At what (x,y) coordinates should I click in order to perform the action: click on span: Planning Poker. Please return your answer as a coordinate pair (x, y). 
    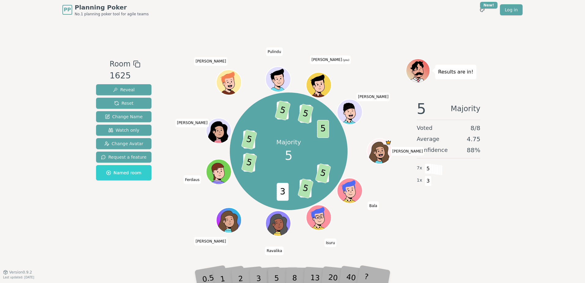
    Looking at the image, I should click on (112, 7).